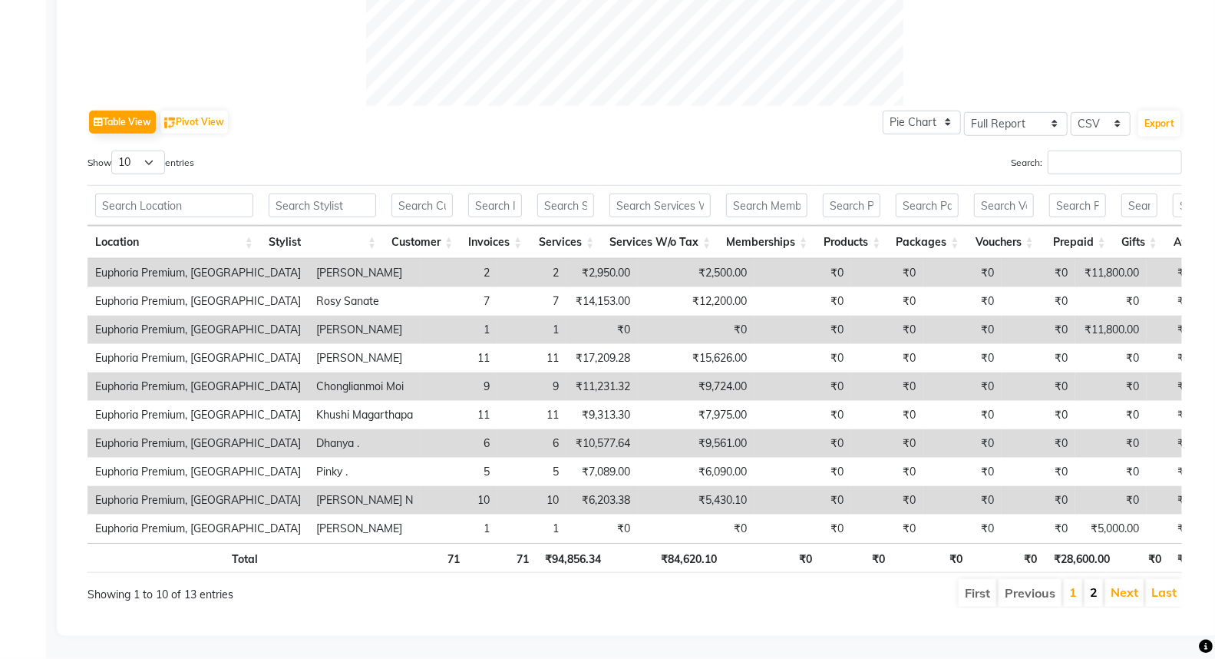 The width and height of the screenshot is (1215, 659). What do you see at coordinates (422, 242) in the screenshot?
I see `th: Customer: activate to sort column ascending` at bounding box center [422, 242].